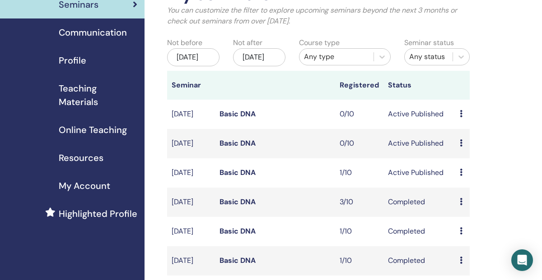 The height and width of the screenshot is (280, 542). Describe the element at coordinates (319, 43) in the screenshot. I see `label: Course type` at that location.